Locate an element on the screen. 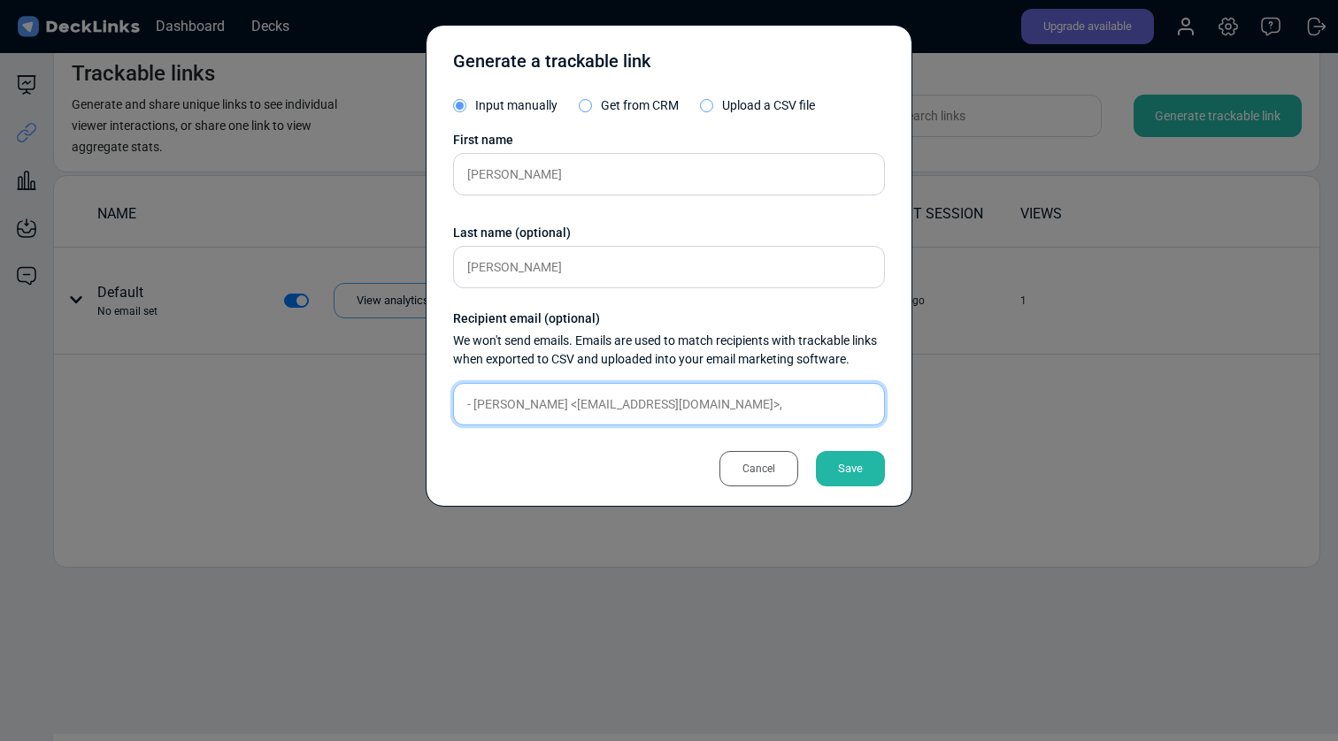 This screenshot has width=1338, height=741. div: Last name (optional) is located at coordinates (669, 233).